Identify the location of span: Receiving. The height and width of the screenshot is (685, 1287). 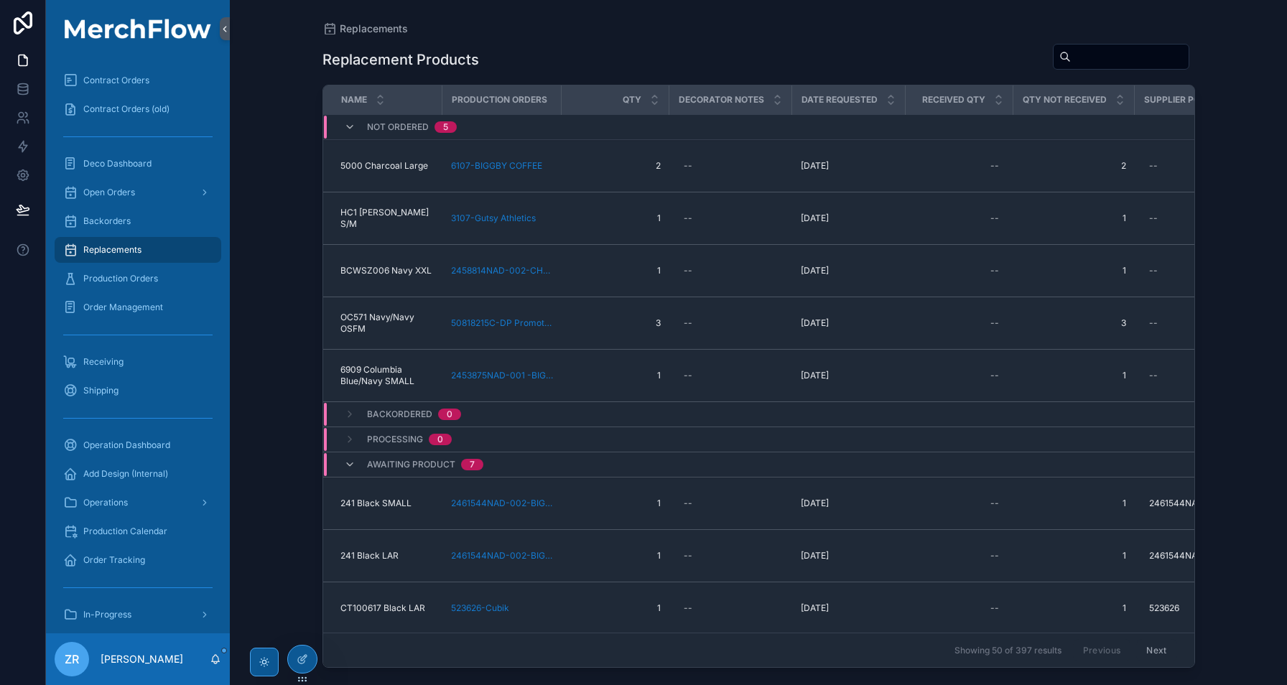
(103, 362).